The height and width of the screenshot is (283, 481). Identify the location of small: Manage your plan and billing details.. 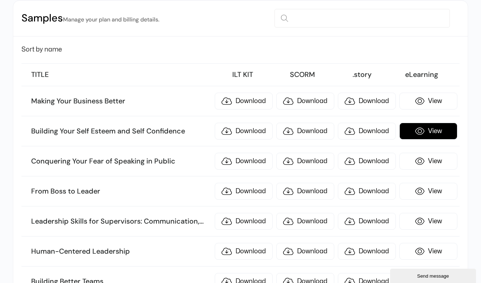
(111, 19).